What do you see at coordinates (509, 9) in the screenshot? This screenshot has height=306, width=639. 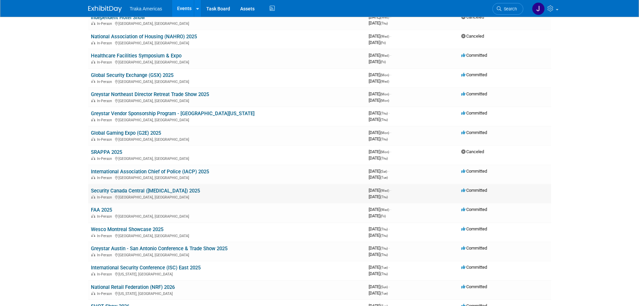 I see `span: Search` at bounding box center [509, 9].